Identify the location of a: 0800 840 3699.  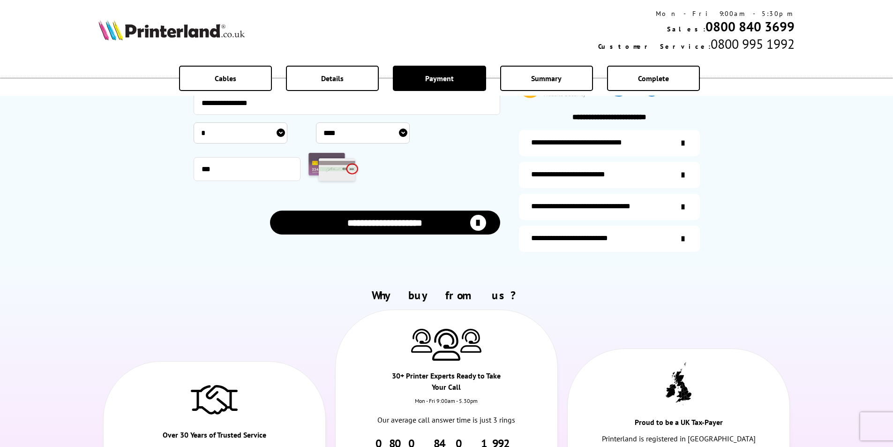
(750, 26).